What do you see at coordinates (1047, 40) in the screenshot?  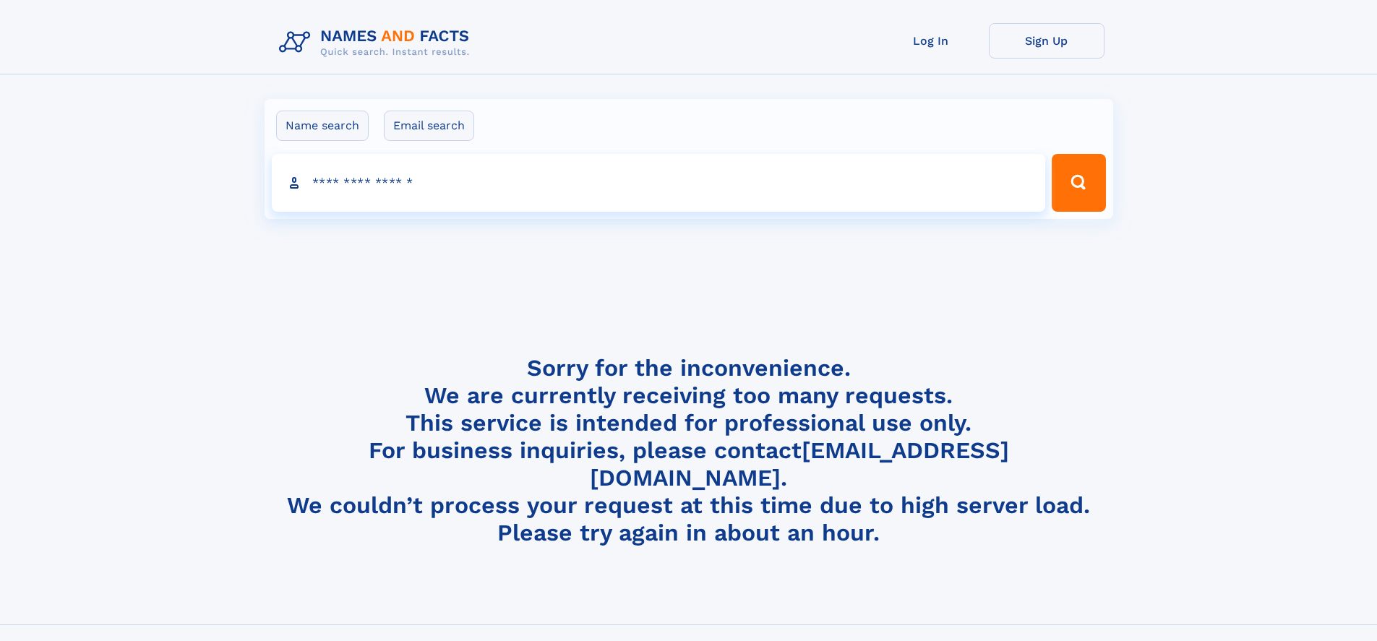 I see `a: Sign Up` at bounding box center [1047, 40].